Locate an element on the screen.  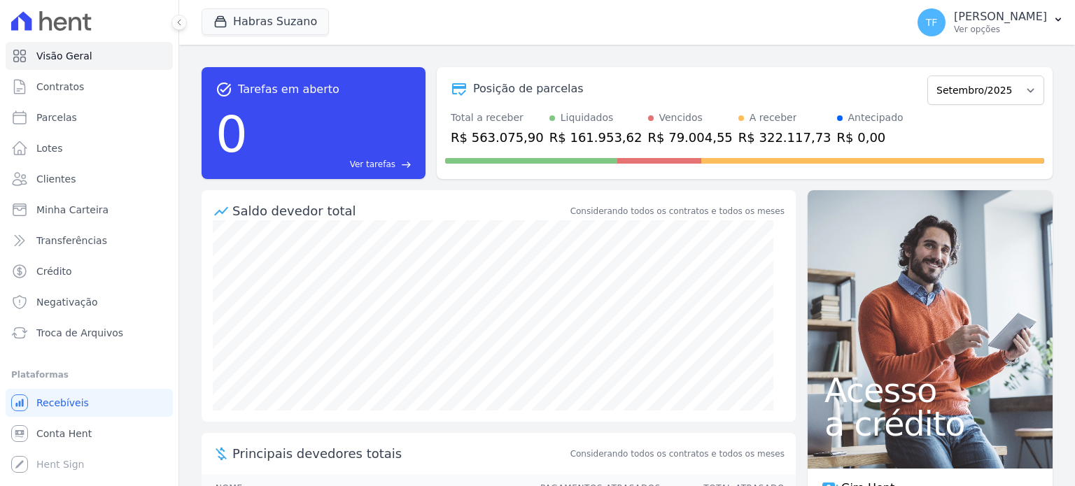
a: Transferências is located at coordinates (89, 241).